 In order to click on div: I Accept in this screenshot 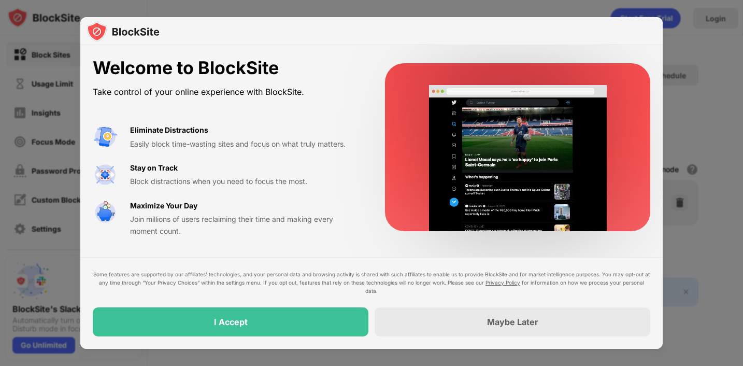, I will do `click(231, 322)`.